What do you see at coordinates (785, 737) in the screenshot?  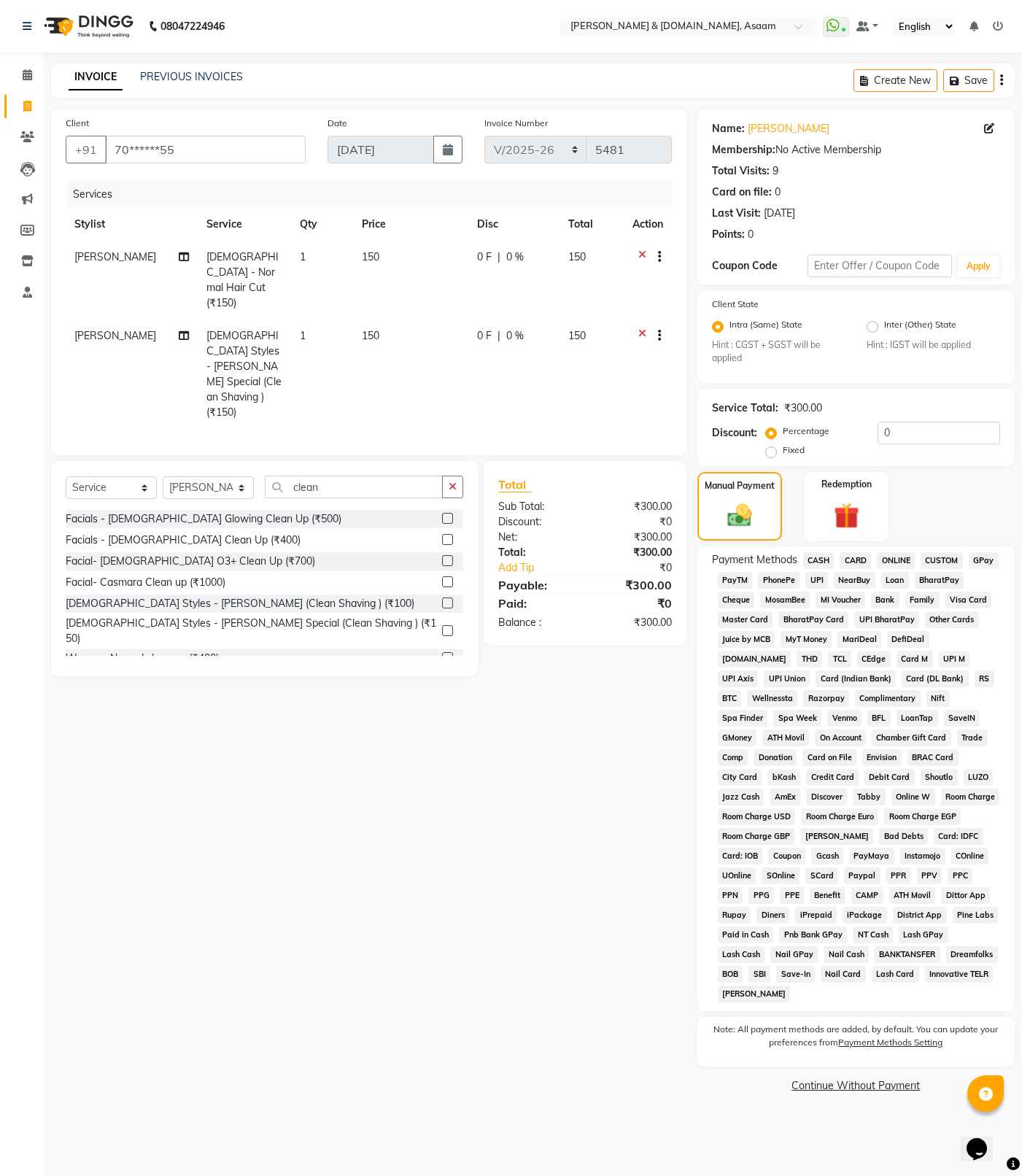 I see `span: ATH Movil` at bounding box center [785, 737].